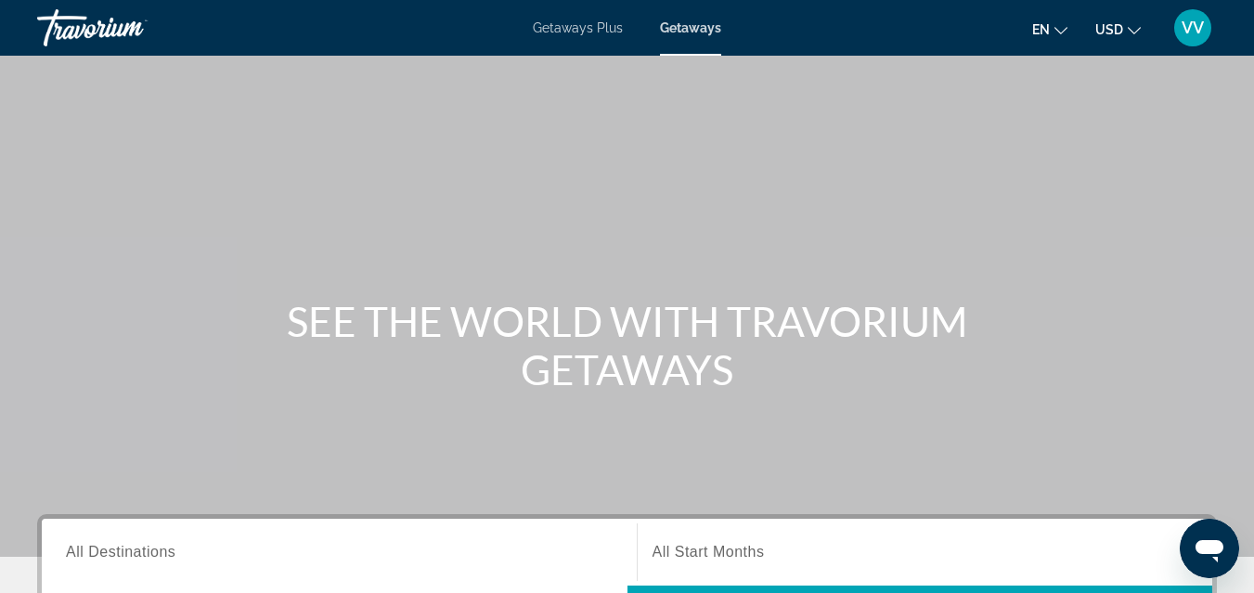  I want to click on button: User Menu, so click(1193, 28).